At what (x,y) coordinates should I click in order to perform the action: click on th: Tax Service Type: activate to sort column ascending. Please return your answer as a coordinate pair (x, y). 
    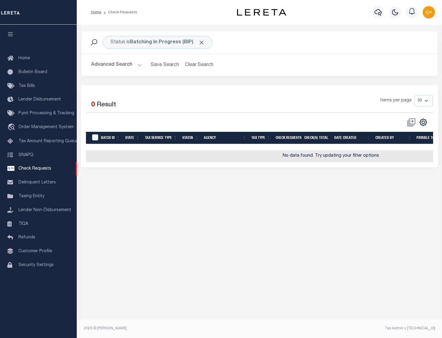
    Looking at the image, I should click on (161, 138).